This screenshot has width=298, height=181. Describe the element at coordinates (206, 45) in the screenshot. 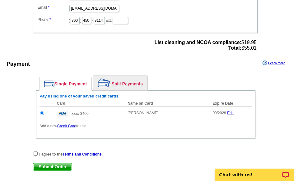

I see `span: $19.95 $55.01` at that location.